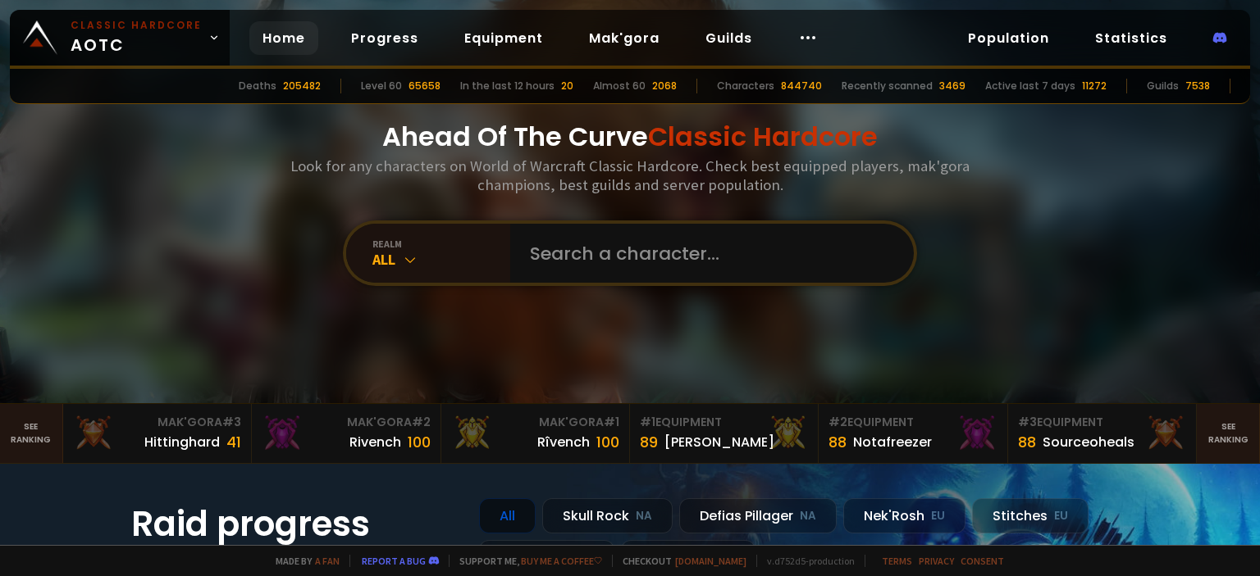  I want to click on a: Report a bug, so click(394, 561).